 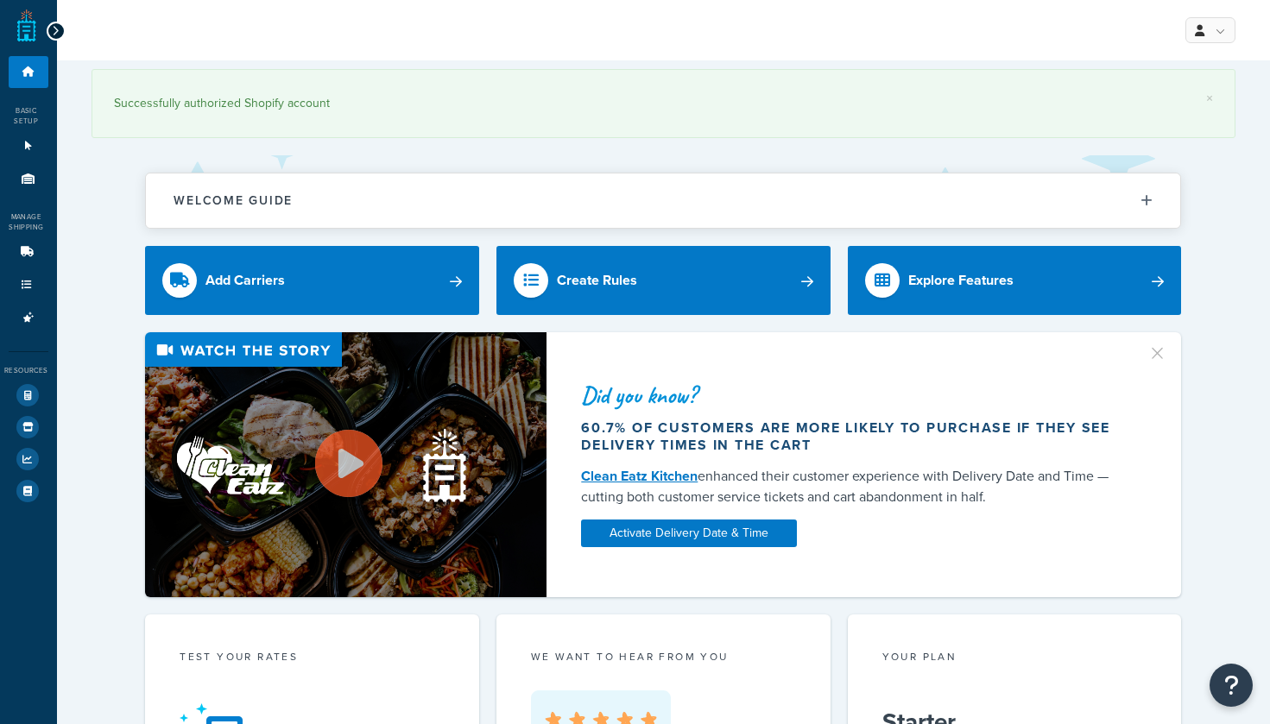 I want to click on h2: Welcome Guide, so click(x=233, y=200).